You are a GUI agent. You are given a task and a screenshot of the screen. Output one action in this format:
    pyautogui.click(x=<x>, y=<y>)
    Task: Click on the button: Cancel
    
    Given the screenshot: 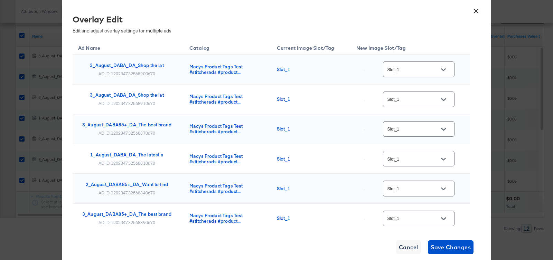 What is the action you would take?
    pyautogui.click(x=409, y=247)
    